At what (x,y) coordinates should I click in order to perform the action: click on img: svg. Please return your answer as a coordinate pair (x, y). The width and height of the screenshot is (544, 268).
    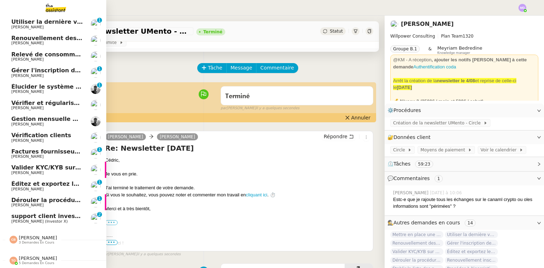
    Looking at the image, I should click on (523, 8).